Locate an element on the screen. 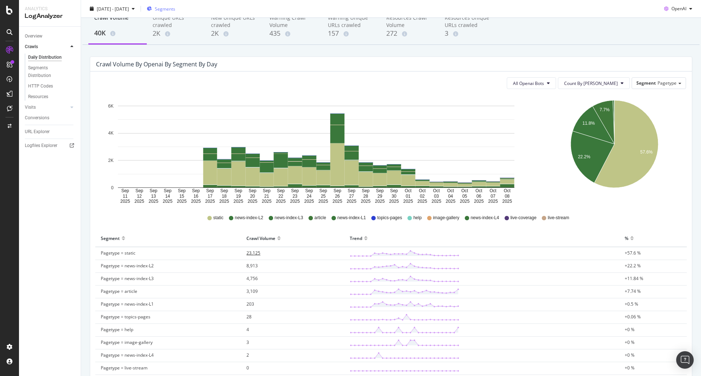 This screenshot has height=376, width=701. div: Open Intercom Messenger is located at coordinates (684, 360).